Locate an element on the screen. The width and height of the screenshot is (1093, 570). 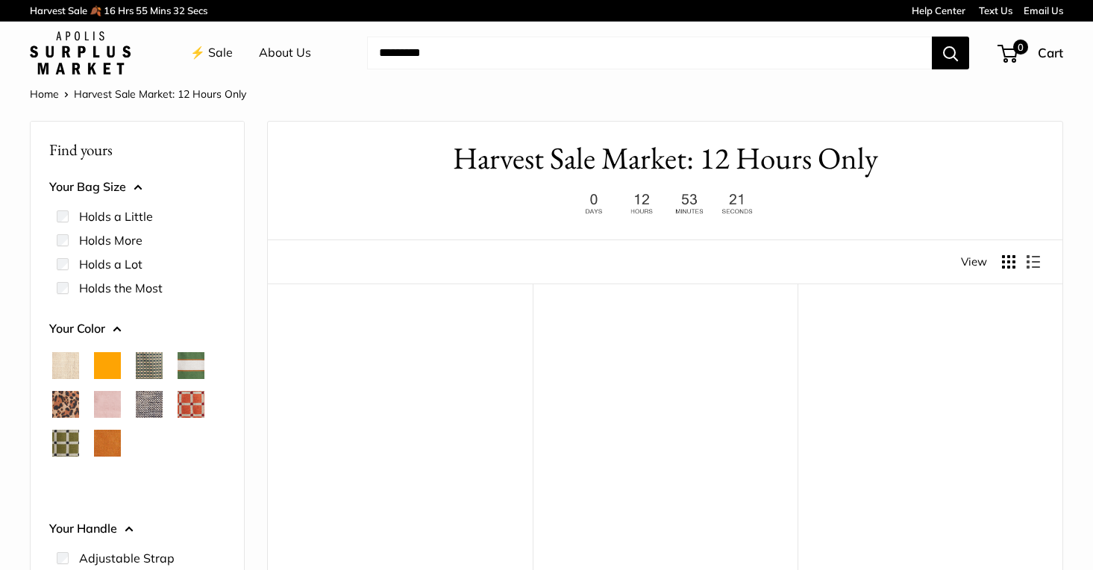
span: Hrs is located at coordinates (125, 10).